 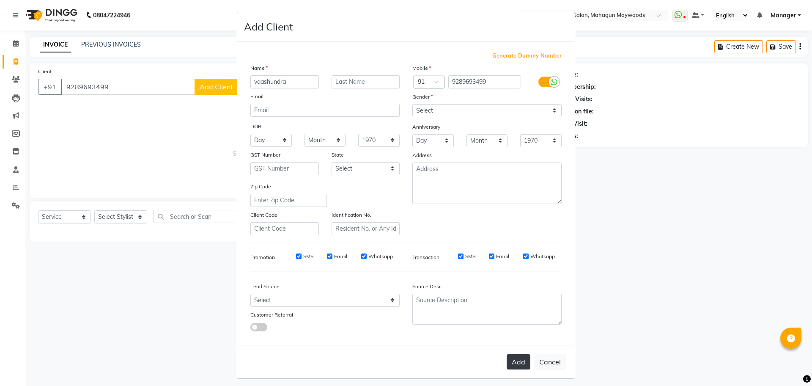 I want to click on label: Gender, so click(x=423, y=97).